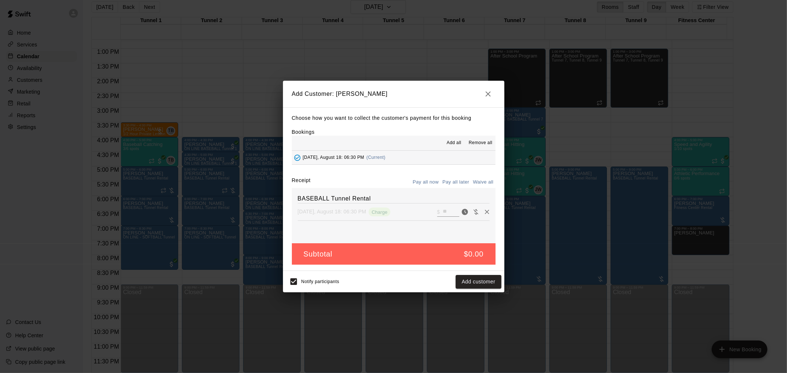 The image size is (787, 373). I want to click on p: Choose how you want to collect the customer's payment for this booking, so click(393, 118).